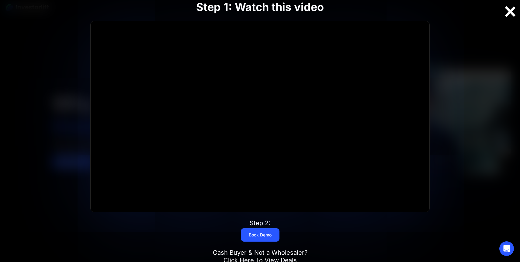 The width and height of the screenshot is (520, 262). Describe the element at coordinates (260, 235) in the screenshot. I see `a: Book Demo` at that location.